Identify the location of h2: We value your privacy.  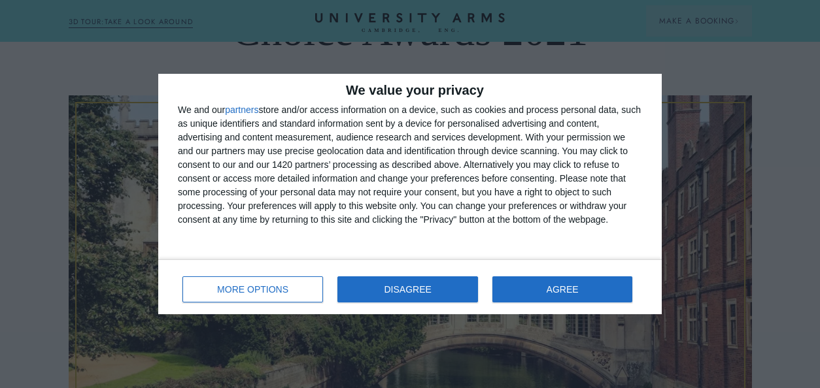
(410, 90).